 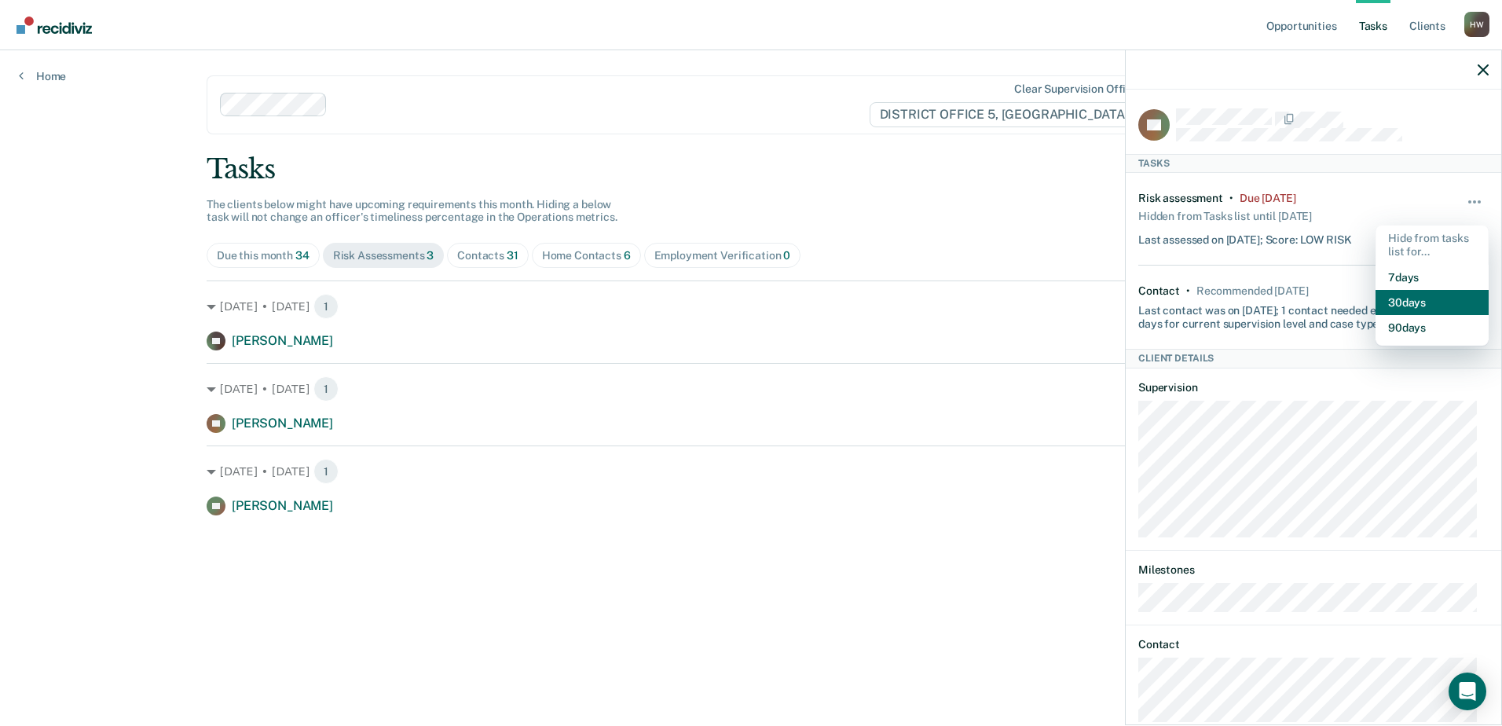 I want to click on span: The clients below might have upcoming requirements this month. Hiding a below task will not chang..., so click(x=412, y=211).